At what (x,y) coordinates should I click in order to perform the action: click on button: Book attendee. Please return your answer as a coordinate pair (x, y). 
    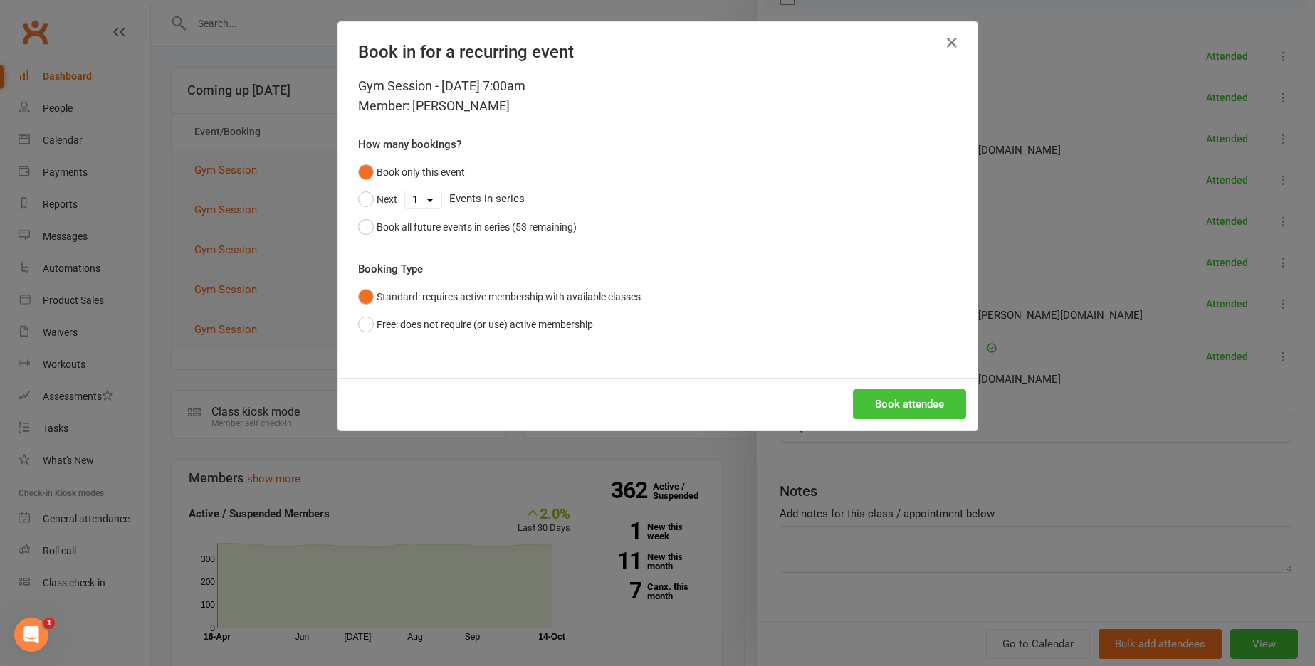
    Looking at the image, I should click on (909, 404).